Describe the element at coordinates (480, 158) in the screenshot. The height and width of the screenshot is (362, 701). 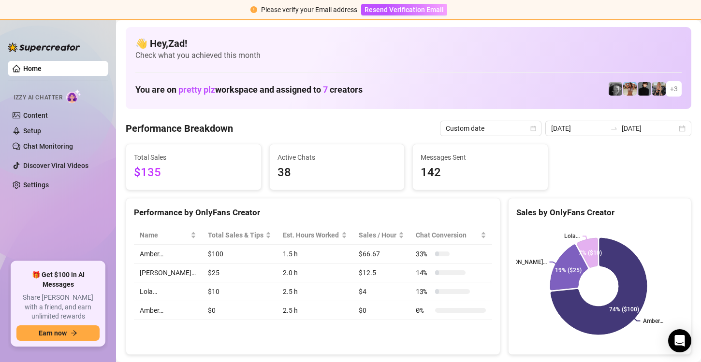
I see `span: Messages Sent` at that location.